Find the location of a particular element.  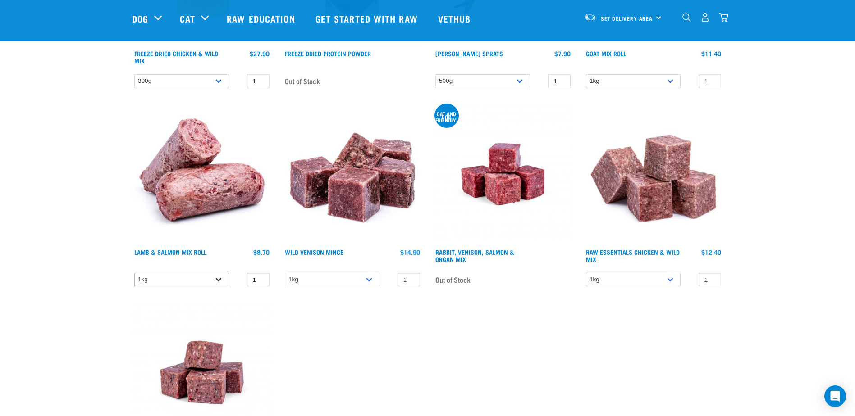

div: $14.90 is located at coordinates (410, 252).